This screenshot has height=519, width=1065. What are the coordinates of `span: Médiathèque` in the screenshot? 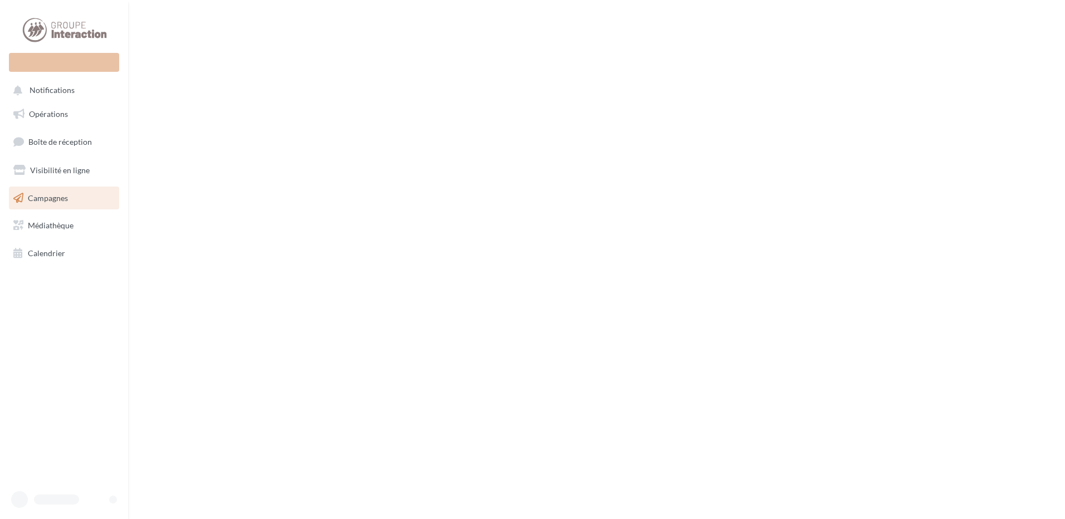 It's located at (51, 225).